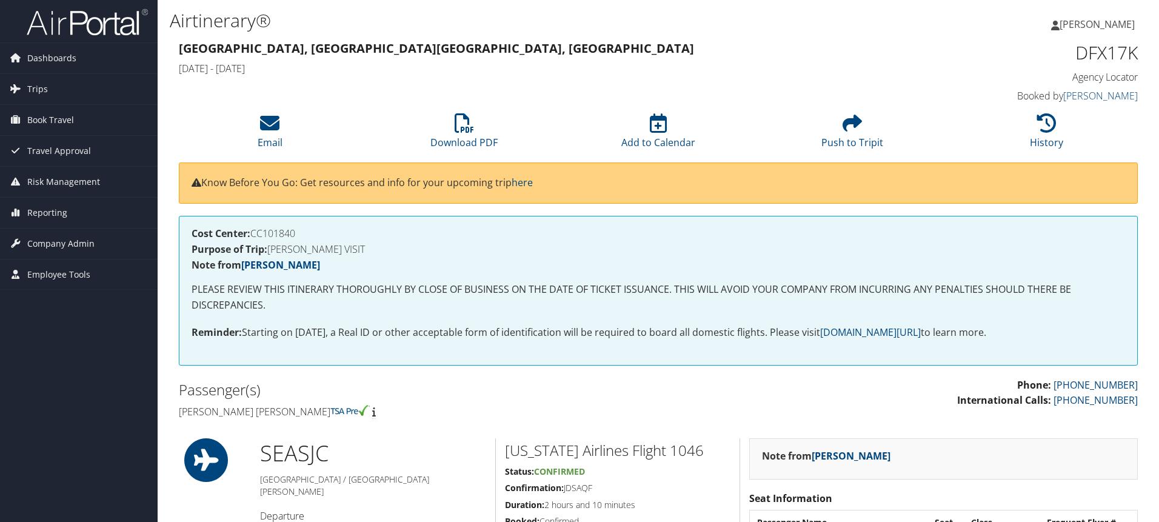  Describe the element at coordinates (373, 453) in the screenshot. I see `h1: SEA SJC` at that location.